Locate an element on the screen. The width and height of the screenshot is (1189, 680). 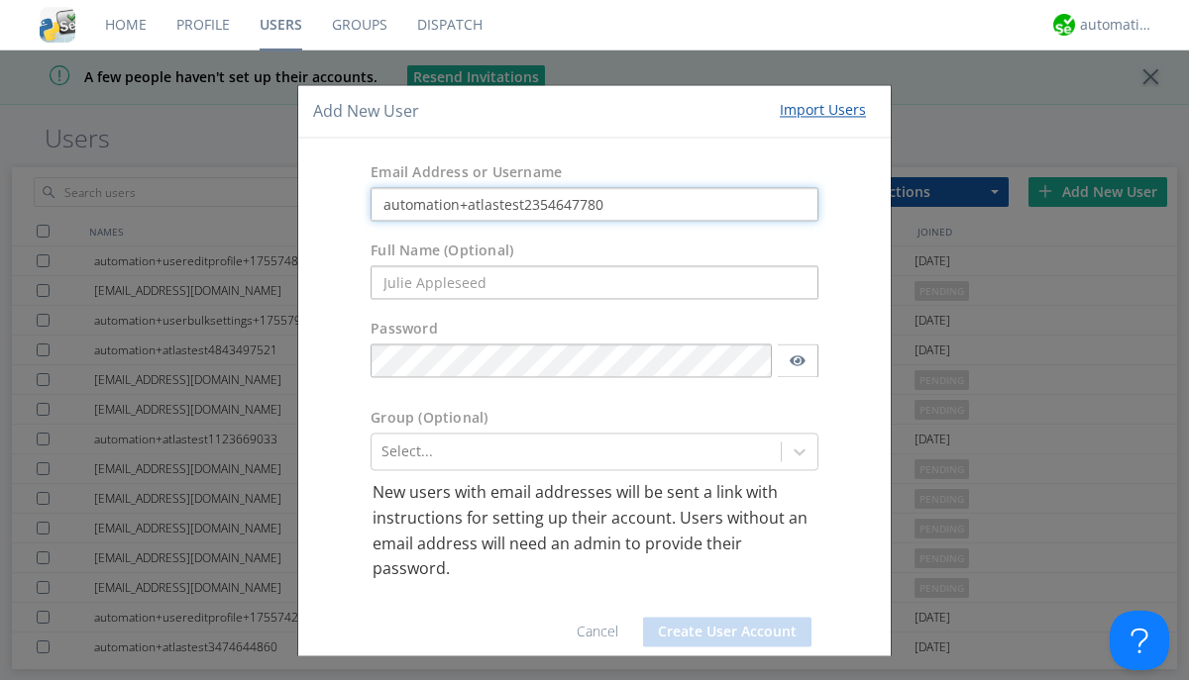
div: automation+atlas is located at coordinates (1116, 25).